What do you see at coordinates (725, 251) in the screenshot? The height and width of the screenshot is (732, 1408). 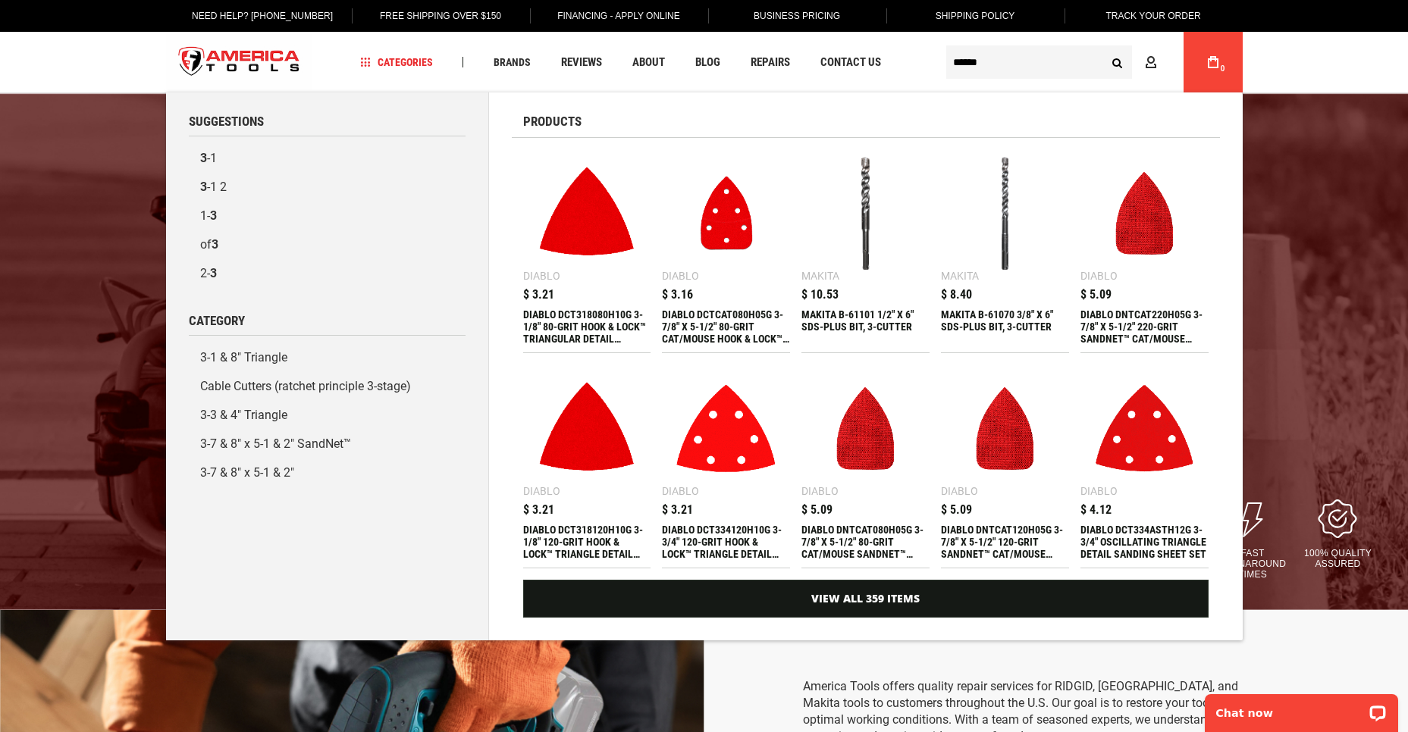 I see `a: DIABLO DCTCAT080H05G 3-7/8 Diablo $ 3.16 DIABLO DCTCAT080H05G 3-7/8" X 5-1/2" 80-GRIT CAT/MOUSE H...` at bounding box center [725, 251].